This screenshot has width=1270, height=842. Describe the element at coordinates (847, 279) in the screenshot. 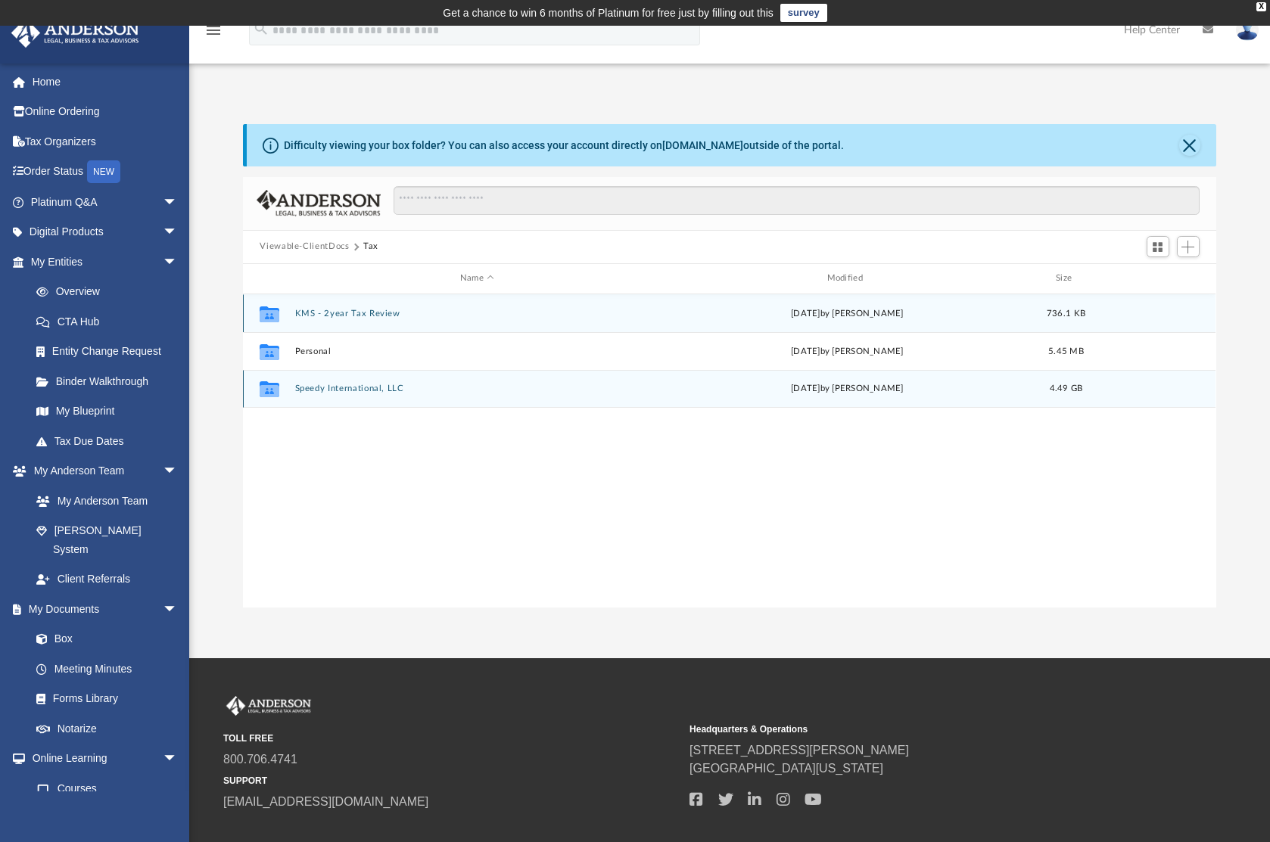

I see `div: Modified` at that location.